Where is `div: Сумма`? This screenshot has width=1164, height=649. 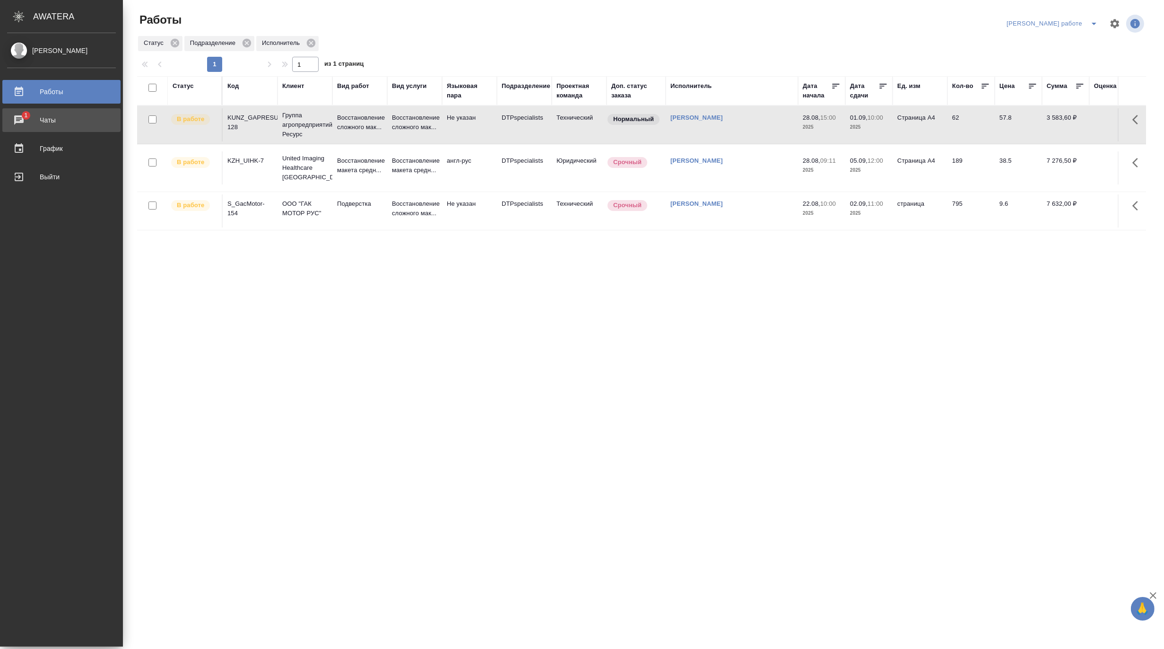
div: Сумма is located at coordinates (1057, 86).